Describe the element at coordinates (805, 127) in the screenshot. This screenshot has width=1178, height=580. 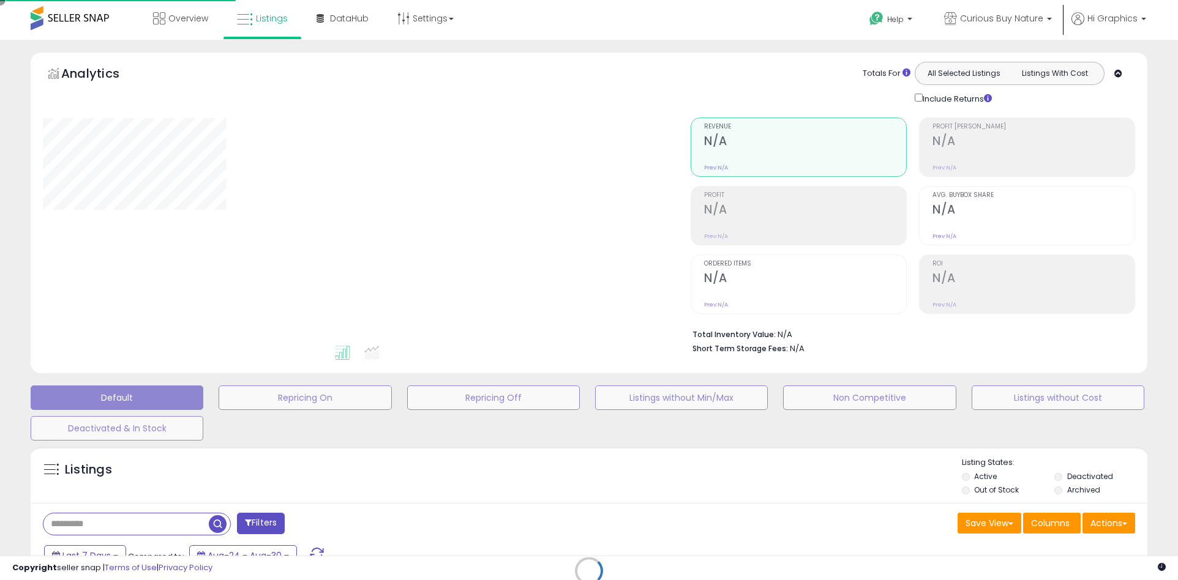
I see `span: Revenue` at that location.